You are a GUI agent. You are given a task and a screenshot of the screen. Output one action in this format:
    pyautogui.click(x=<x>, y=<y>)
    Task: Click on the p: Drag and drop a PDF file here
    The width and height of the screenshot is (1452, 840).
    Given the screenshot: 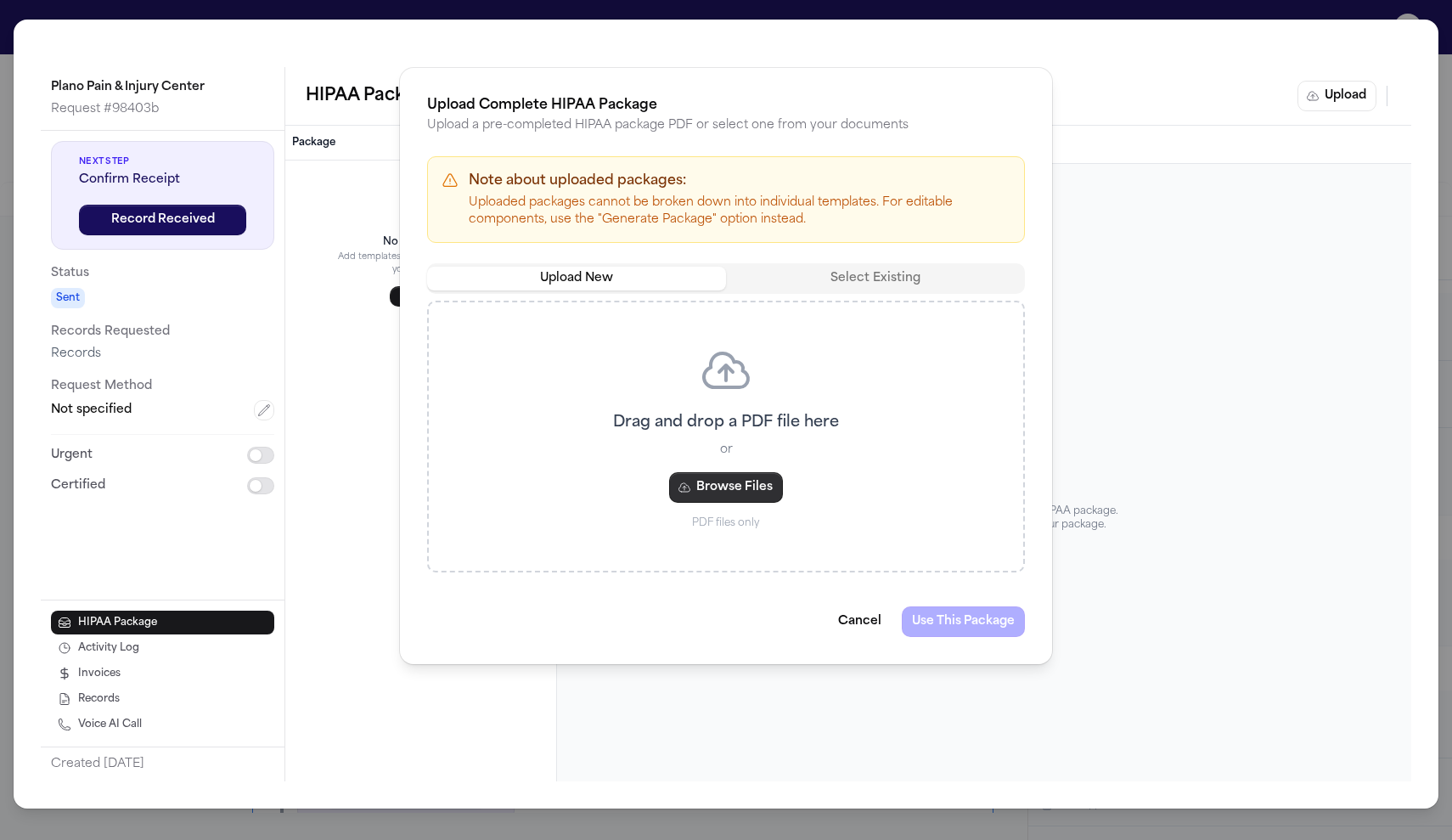 What is the action you would take?
    pyautogui.click(x=726, y=423)
    